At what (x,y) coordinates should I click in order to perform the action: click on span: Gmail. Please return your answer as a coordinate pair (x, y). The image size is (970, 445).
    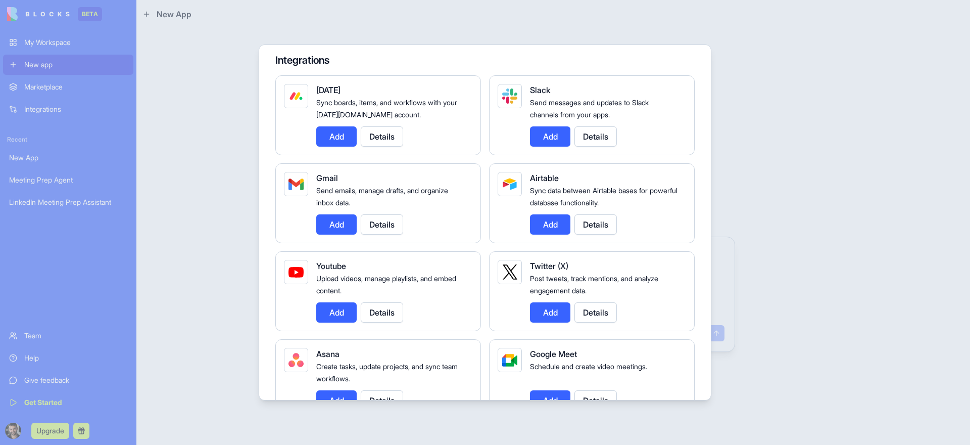
    Looking at the image, I should click on (327, 178).